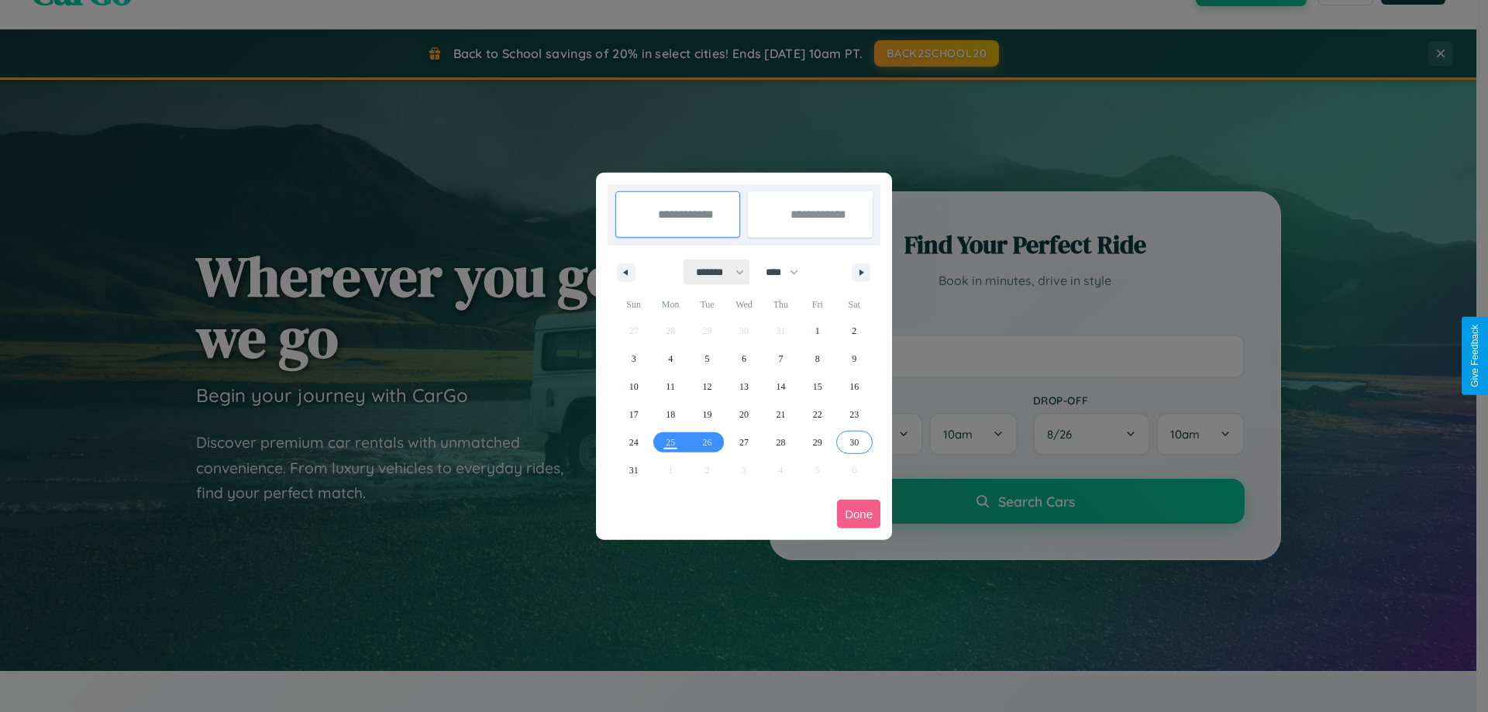 Image resolution: width=1488 pixels, height=712 pixels. I want to click on button: 7, so click(781, 359).